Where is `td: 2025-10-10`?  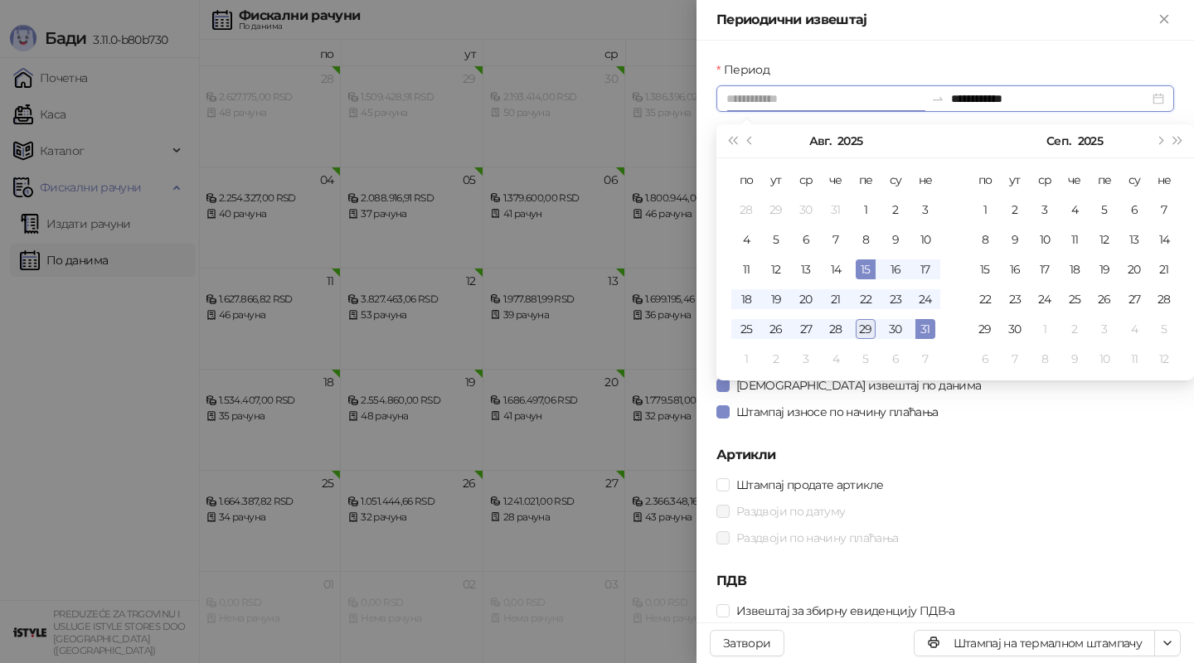
td: 2025-10-10 is located at coordinates (1104, 359).